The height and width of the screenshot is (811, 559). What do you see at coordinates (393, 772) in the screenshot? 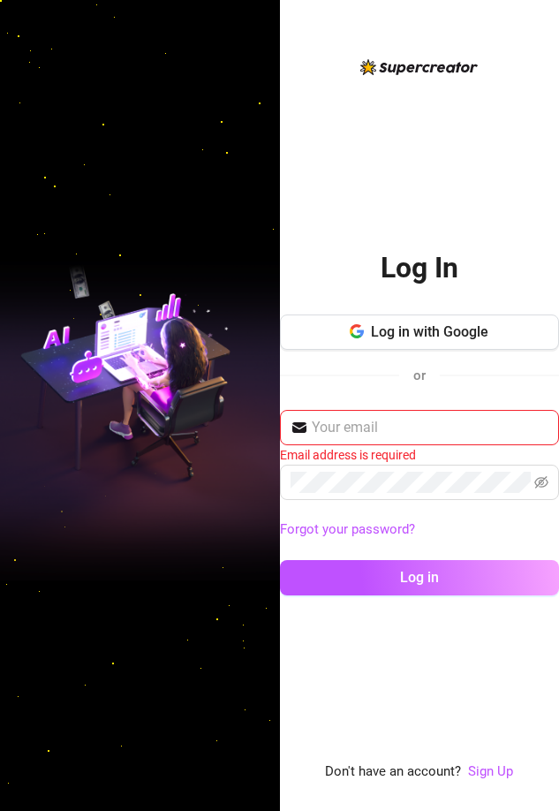
I see `span: Don't have an account?` at bounding box center [393, 772].